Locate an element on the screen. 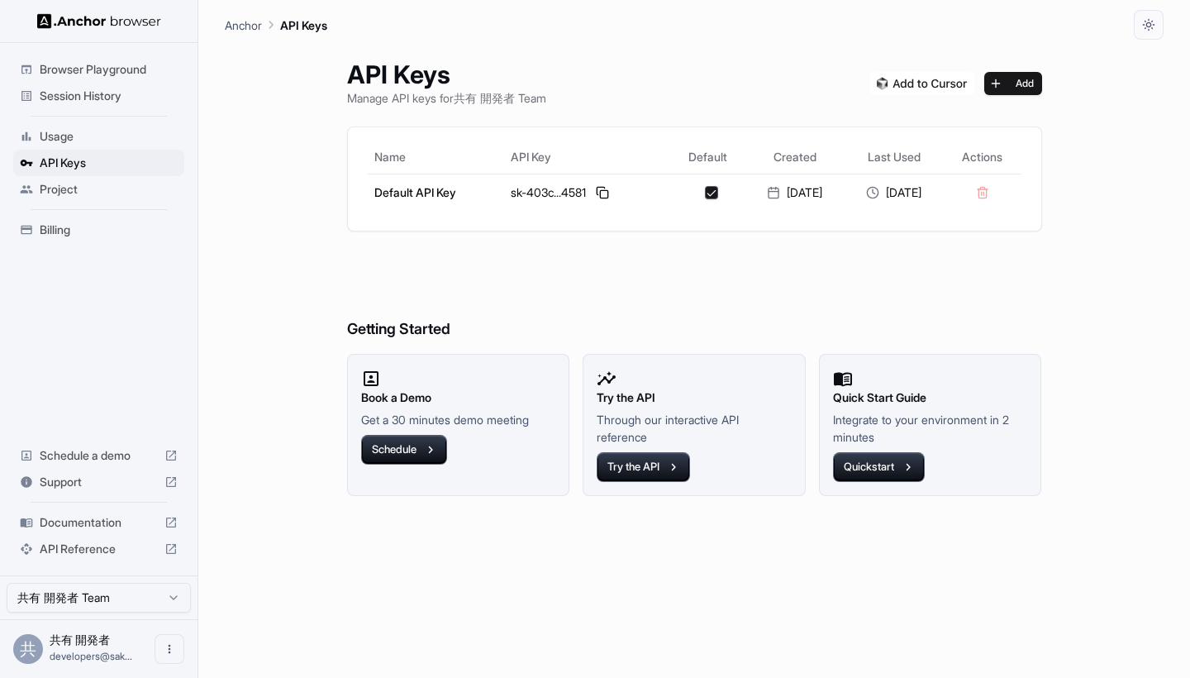 The image size is (1190, 678). div: Session History is located at coordinates (98, 96).